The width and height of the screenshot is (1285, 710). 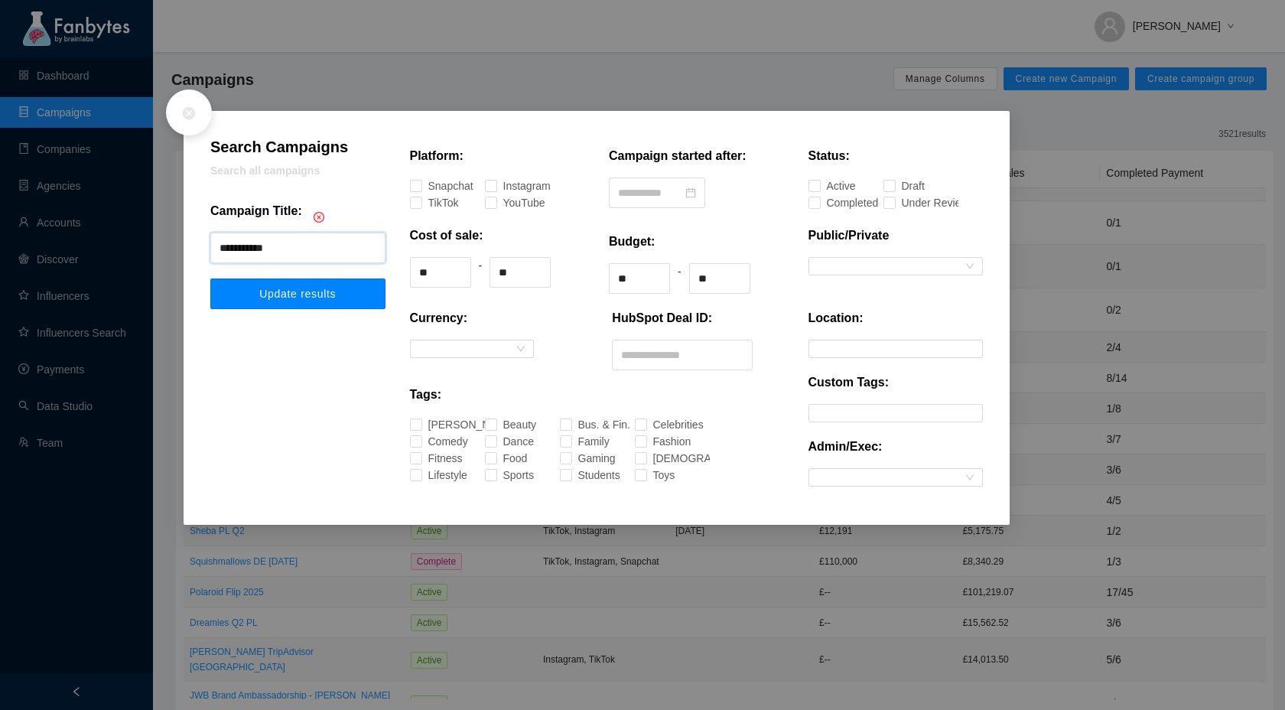 I want to click on button: Update results, so click(x=298, y=294).